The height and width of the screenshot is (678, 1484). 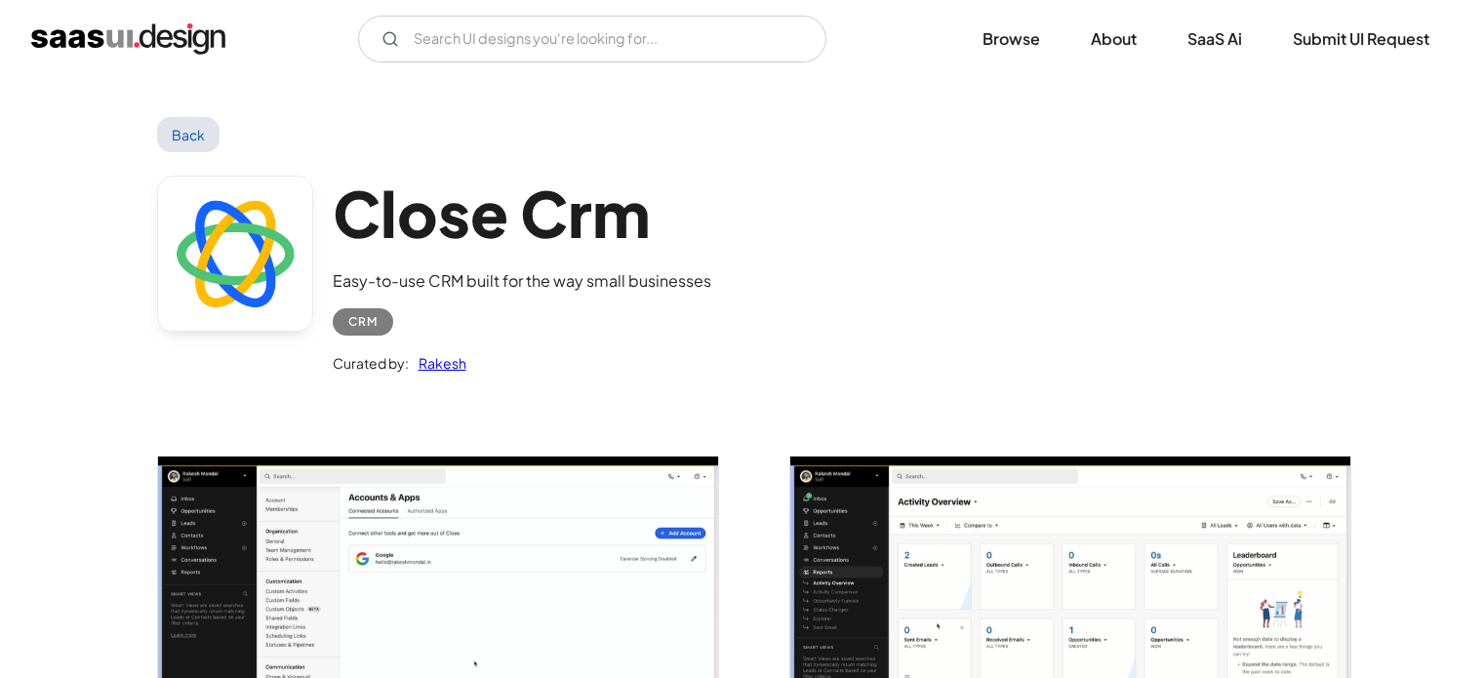 What do you see at coordinates (522, 213) in the screenshot?
I see `h1: Close Crm` at bounding box center [522, 213].